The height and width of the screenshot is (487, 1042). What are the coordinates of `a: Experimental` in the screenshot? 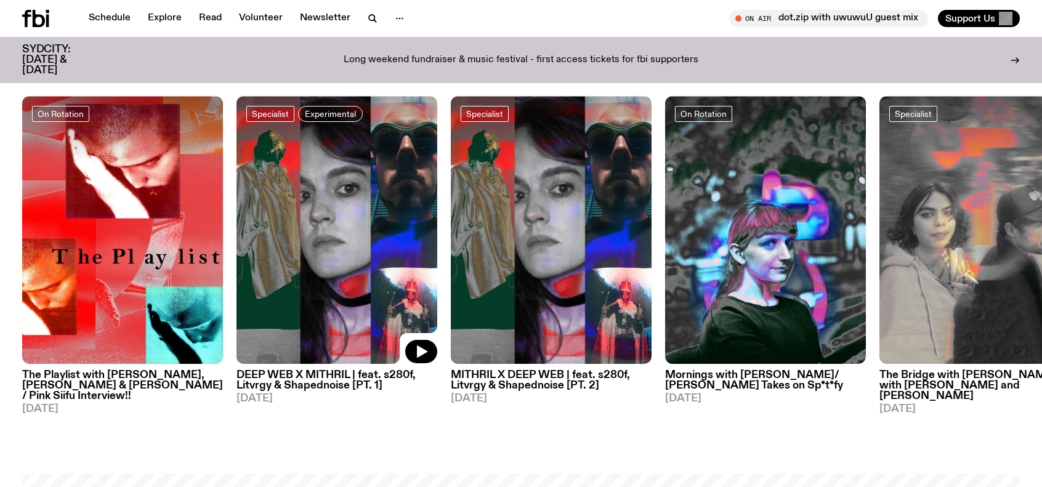 It's located at (330, 114).